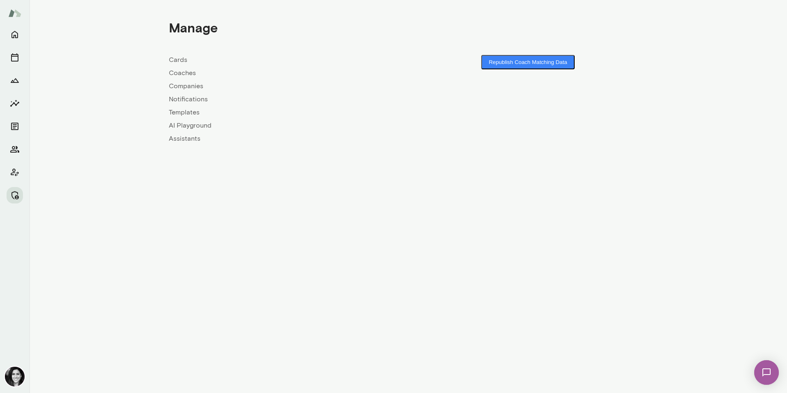  What do you see at coordinates (289, 86) in the screenshot?
I see `a: Companies` at bounding box center [289, 86].